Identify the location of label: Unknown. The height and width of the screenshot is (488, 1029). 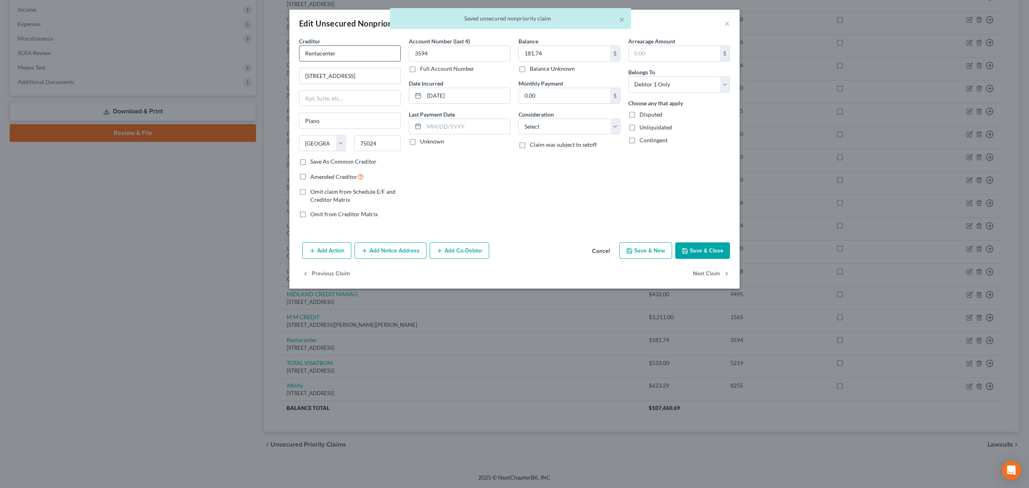
(432, 141).